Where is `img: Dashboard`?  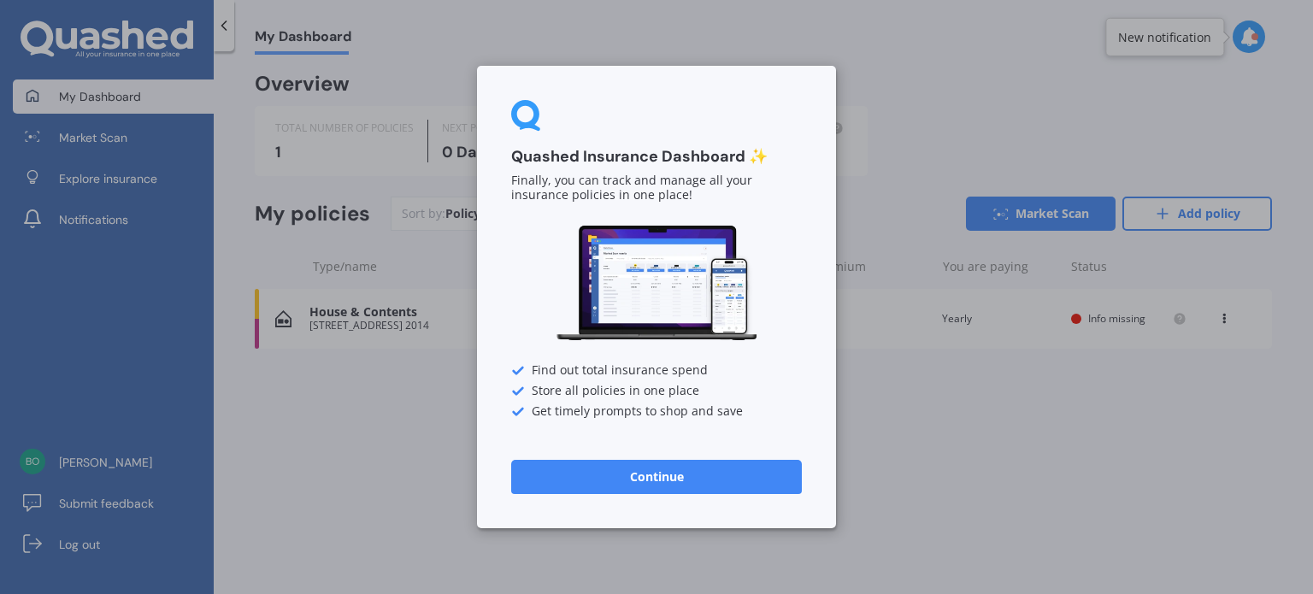 img: Dashboard is located at coordinates (657, 283).